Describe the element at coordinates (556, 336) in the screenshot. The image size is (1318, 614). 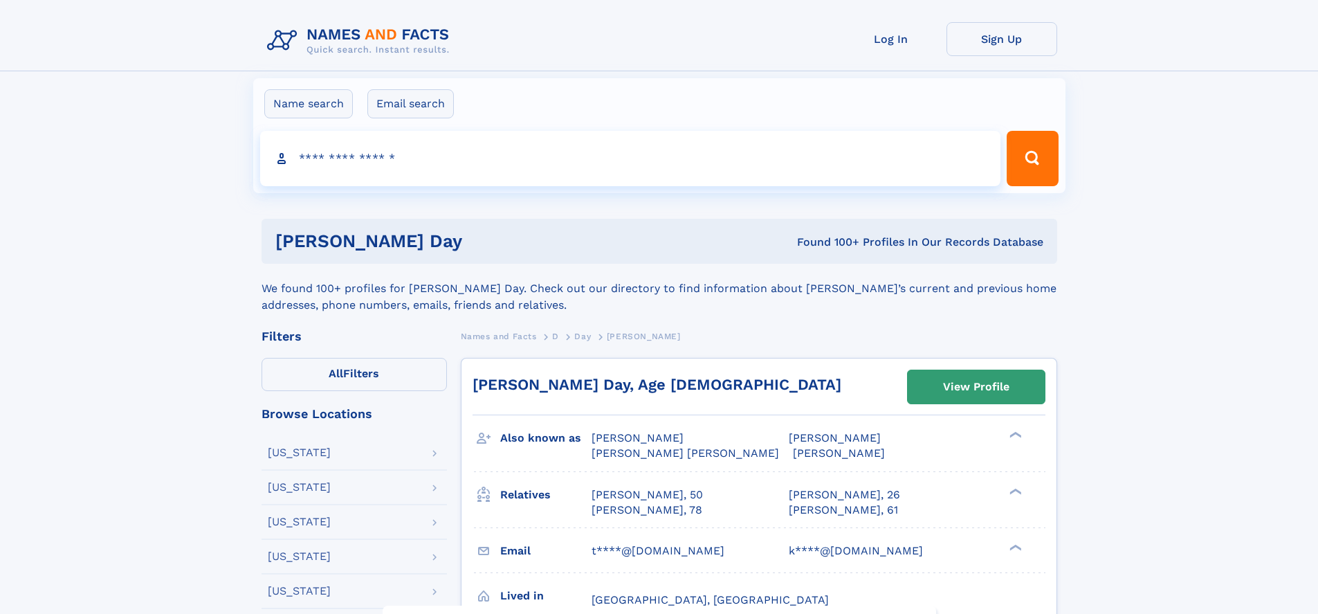
I see `a: D` at that location.